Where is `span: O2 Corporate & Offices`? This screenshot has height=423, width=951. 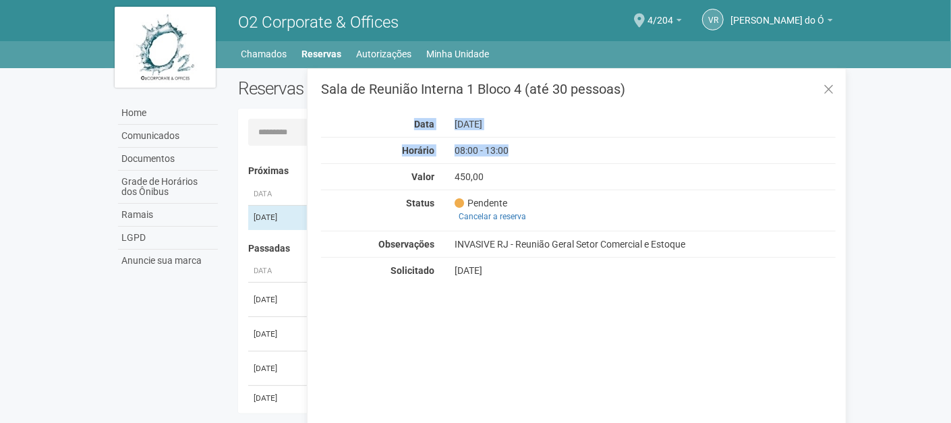 span: O2 Corporate & Offices is located at coordinates (318, 22).